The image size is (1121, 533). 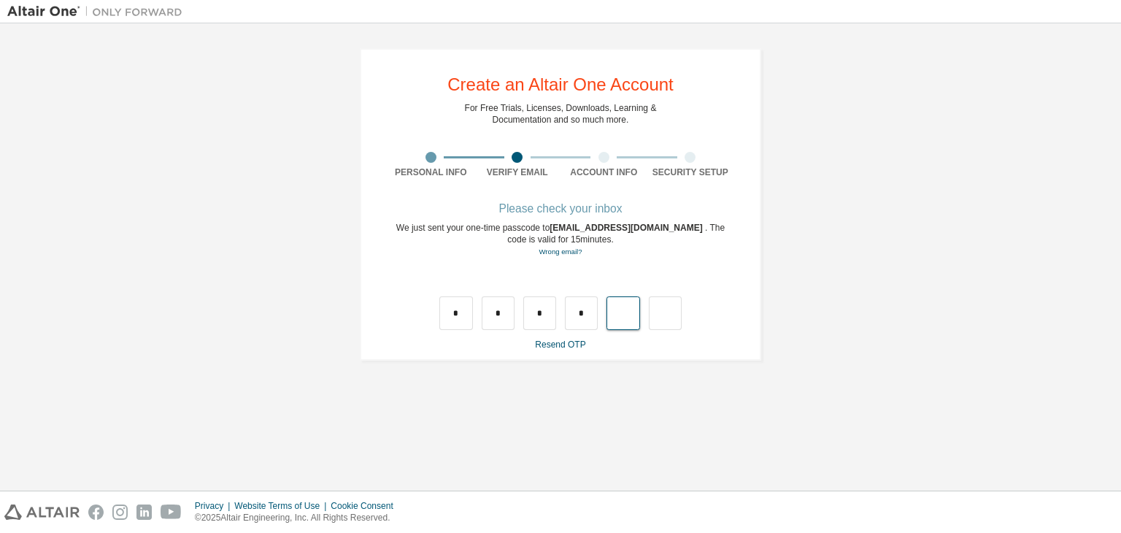 I want to click on div: Security Setup, so click(x=690, y=172).